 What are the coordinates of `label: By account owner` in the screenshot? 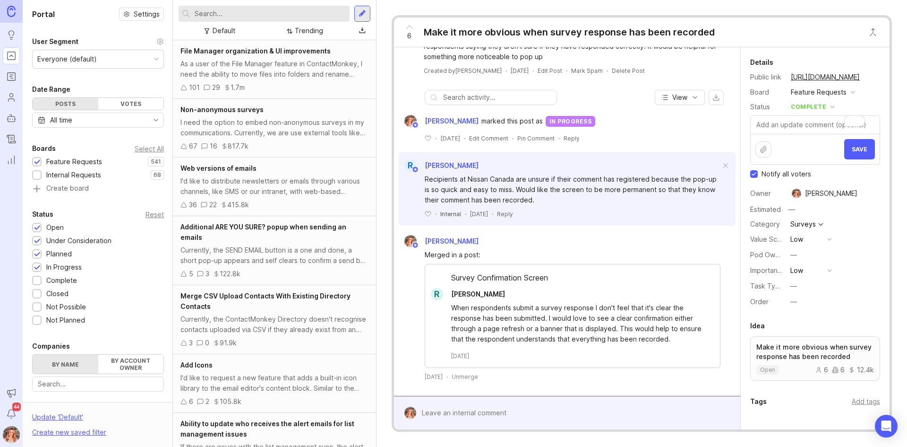 It's located at (131, 364).